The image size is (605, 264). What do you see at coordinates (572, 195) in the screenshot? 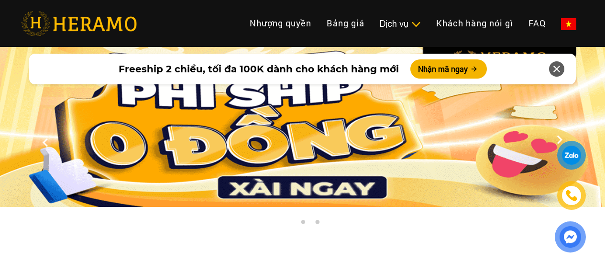
I see `a: phone-icon` at bounding box center [572, 195].